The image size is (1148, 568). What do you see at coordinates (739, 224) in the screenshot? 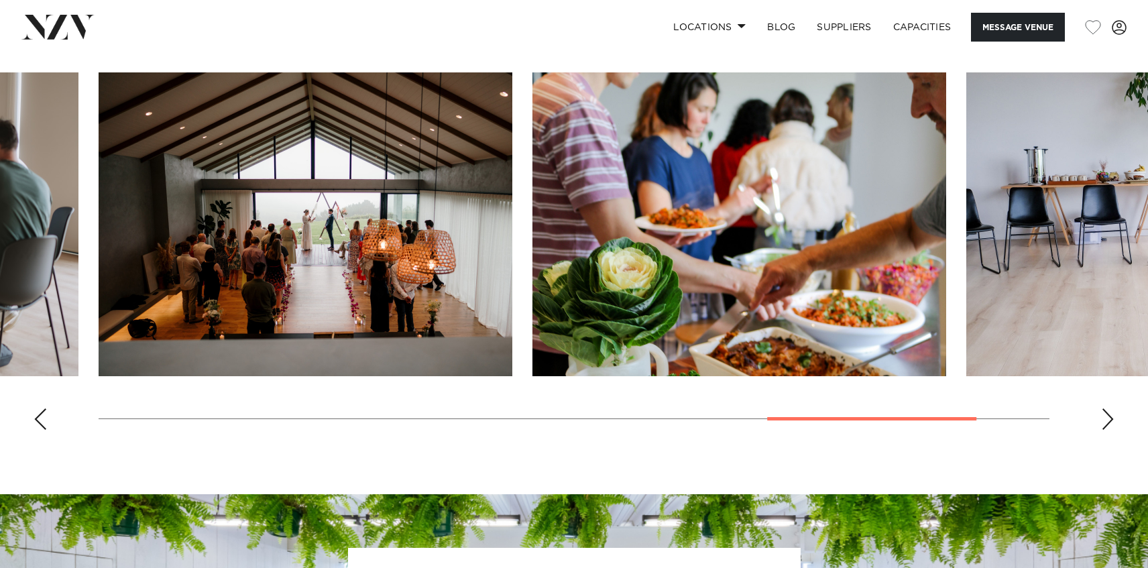
I see `swiper-slide: 9 / 10` at bounding box center [739, 224].